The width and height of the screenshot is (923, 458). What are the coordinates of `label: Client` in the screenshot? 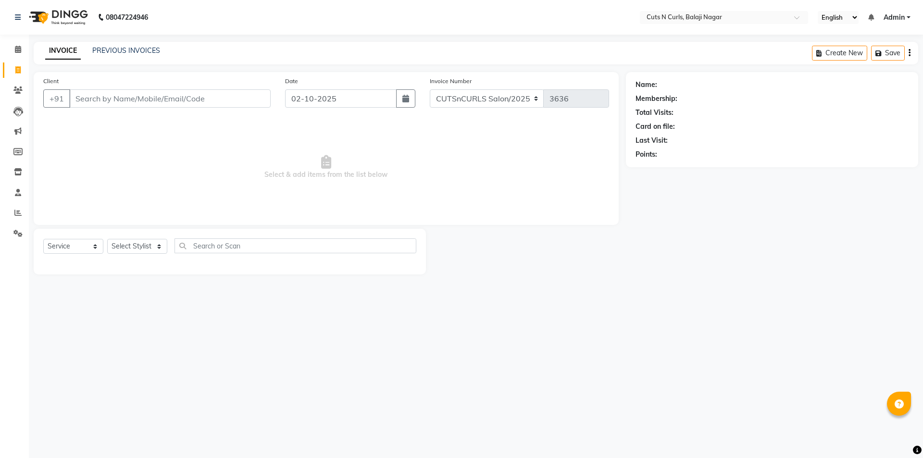 It's located at (51, 81).